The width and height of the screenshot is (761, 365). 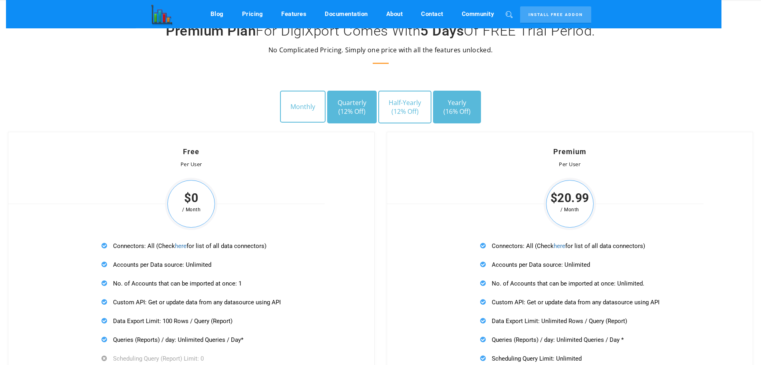 What do you see at coordinates (191, 283) in the screenshot?
I see `p: No. of Accounts that can be imported at once: 1` at bounding box center [191, 283].